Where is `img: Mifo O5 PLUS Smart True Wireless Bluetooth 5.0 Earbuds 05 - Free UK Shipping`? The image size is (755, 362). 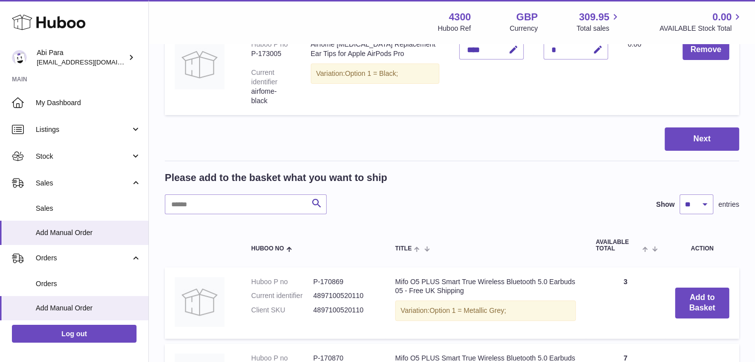
img: Mifo O5 PLUS Smart True Wireless Bluetooth 5.0 Earbuds 05 - Free UK Shipping is located at coordinates (200, 302).